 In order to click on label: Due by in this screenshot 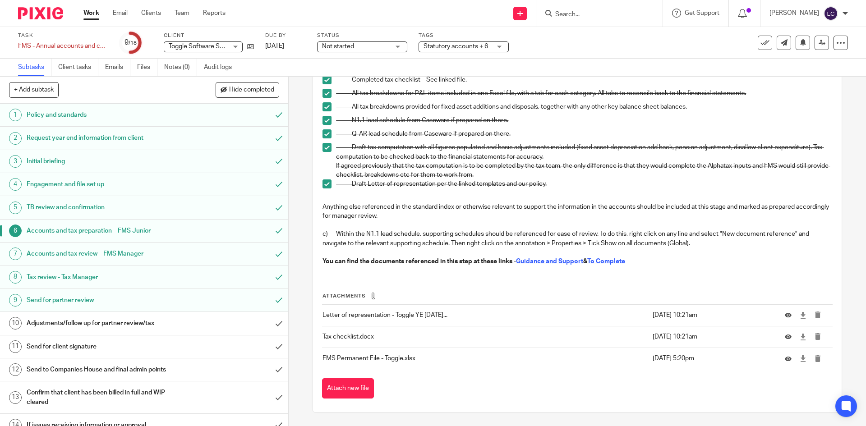, I will do `click(285, 36)`.